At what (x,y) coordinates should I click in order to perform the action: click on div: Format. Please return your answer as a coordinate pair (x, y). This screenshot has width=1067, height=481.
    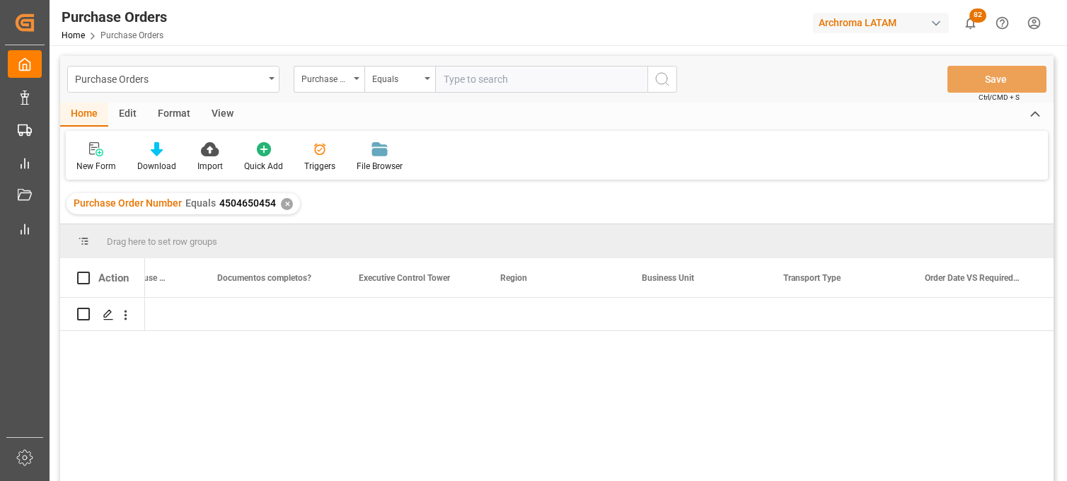
    Looking at the image, I should click on (174, 115).